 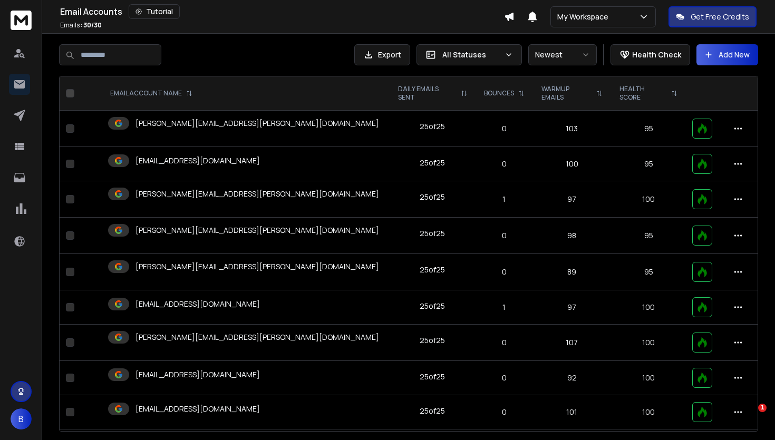 I want to click on td: 89, so click(x=572, y=272).